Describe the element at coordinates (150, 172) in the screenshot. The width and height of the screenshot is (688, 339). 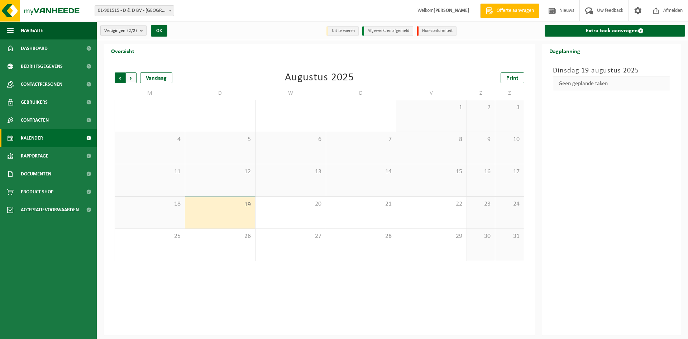
I see `span: 11` at that location.